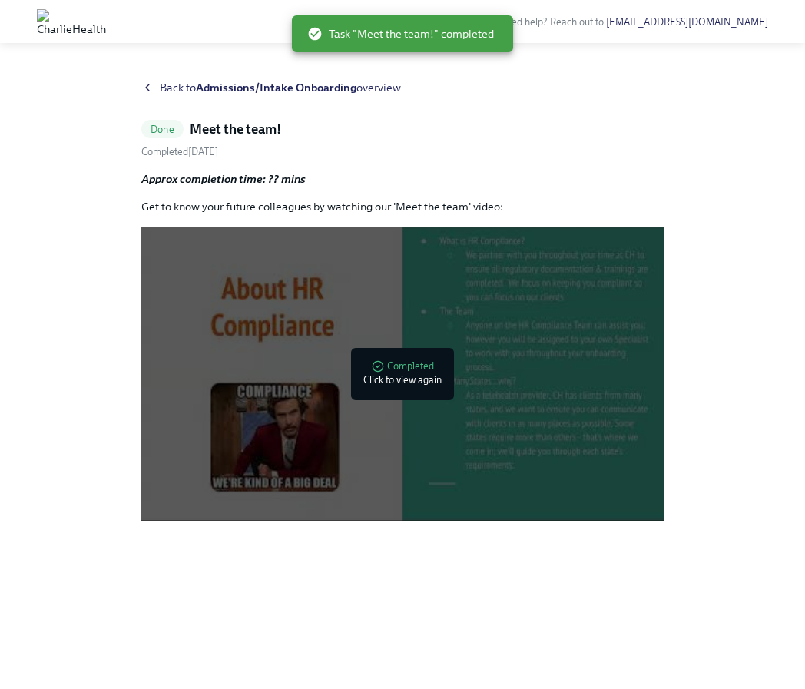 This screenshot has height=689, width=805. Describe the element at coordinates (400, 34) in the screenshot. I see `span: Task "Meet the team!" completed` at that location.